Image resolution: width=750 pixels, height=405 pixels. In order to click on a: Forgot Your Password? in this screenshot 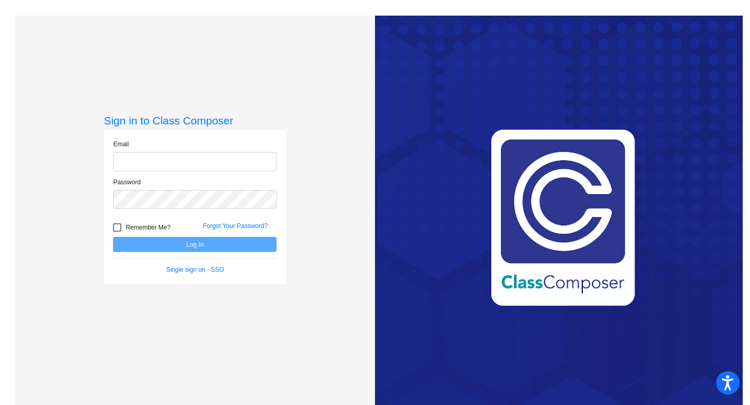, I will do `click(235, 226)`.